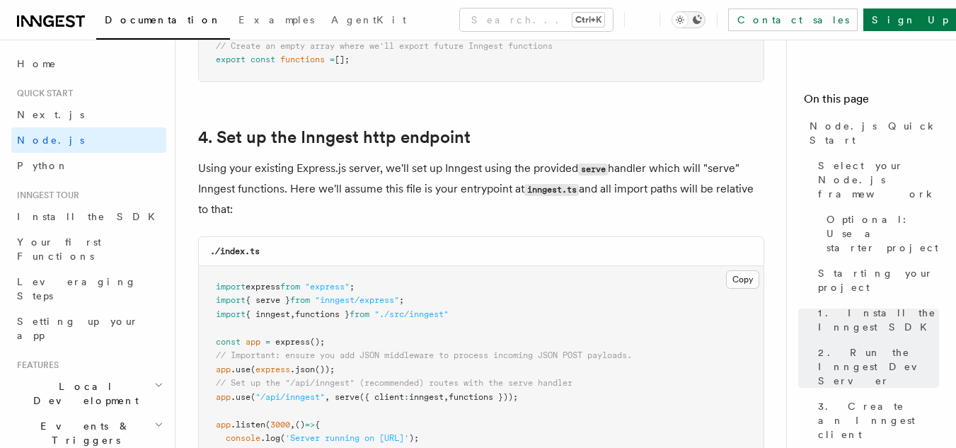 This screenshot has width=956, height=448. What do you see at coordinates (88, 115) in the screenshot?
I see `a: Next.js` at bounding box center [88, 115].